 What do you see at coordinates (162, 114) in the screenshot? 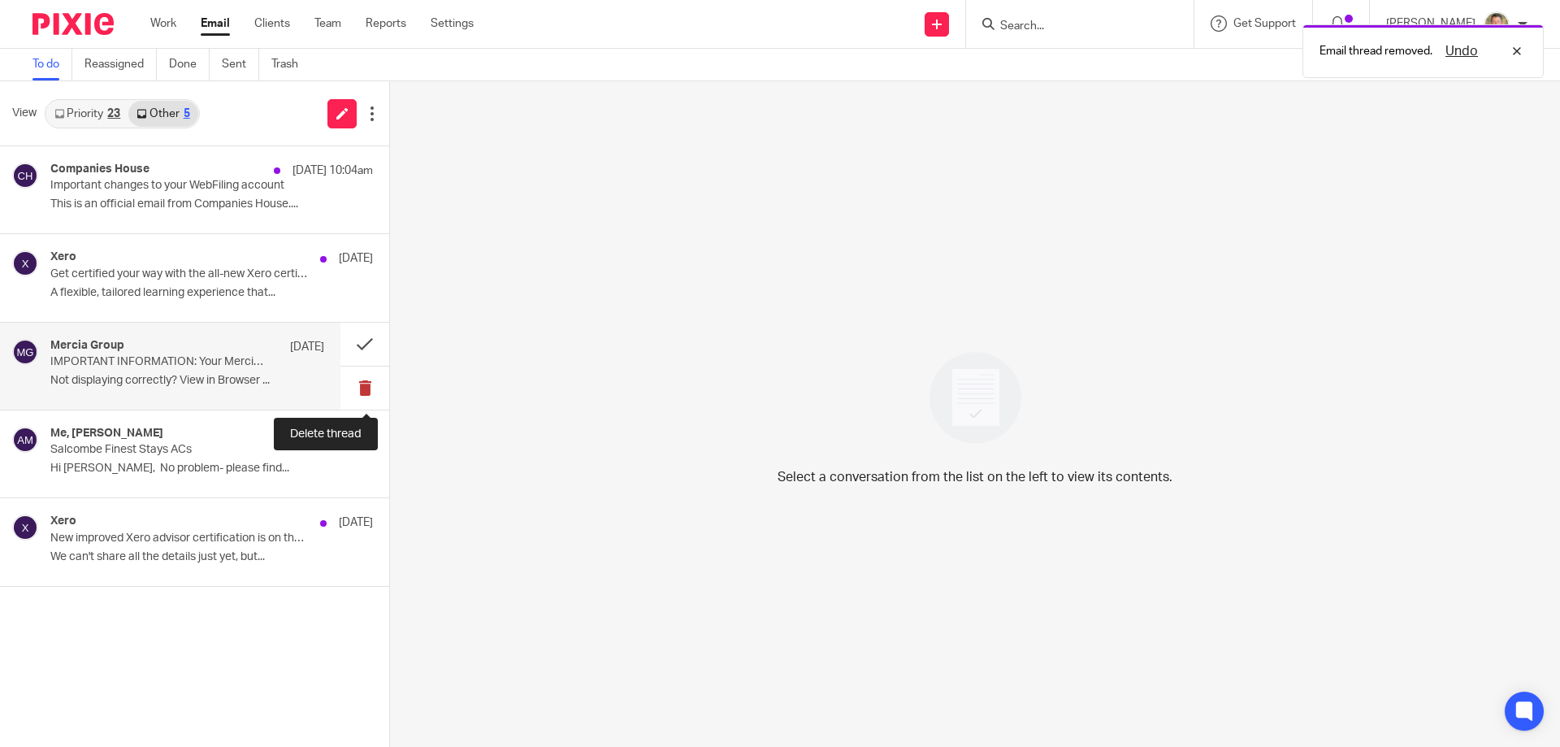
I see `a: Other5` at bounding box center [162, 114].